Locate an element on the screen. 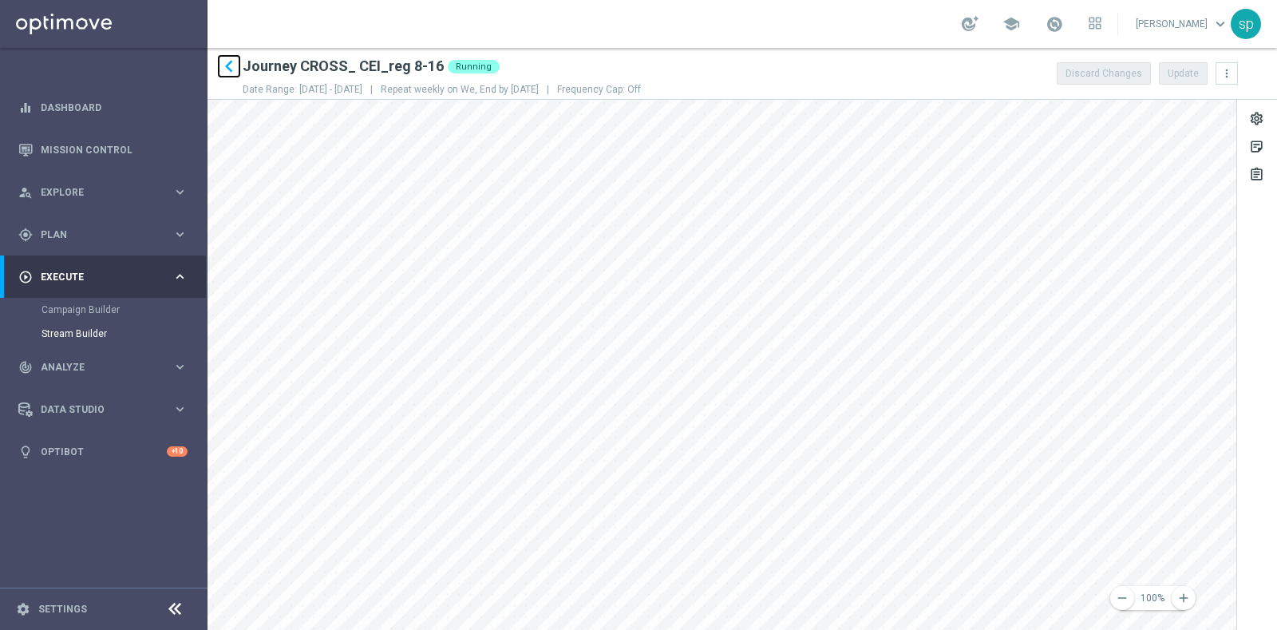 The image size is (1277, 630). i: remove is located at coordinates (1123, 598).